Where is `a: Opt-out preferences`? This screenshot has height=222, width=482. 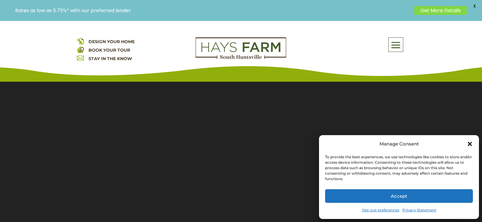 a: Opt-out preferences is located at coordinates (380, 210).